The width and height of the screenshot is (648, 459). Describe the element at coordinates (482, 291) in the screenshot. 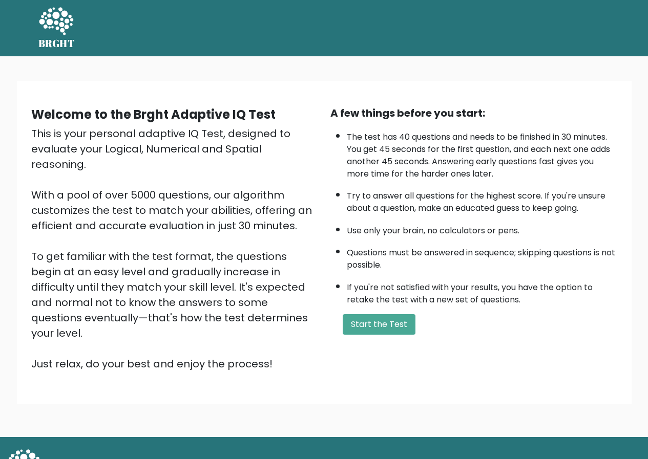

I see `li: If you're not satisfied with your results, you have the option to retake the test with a new set ...` at that location.